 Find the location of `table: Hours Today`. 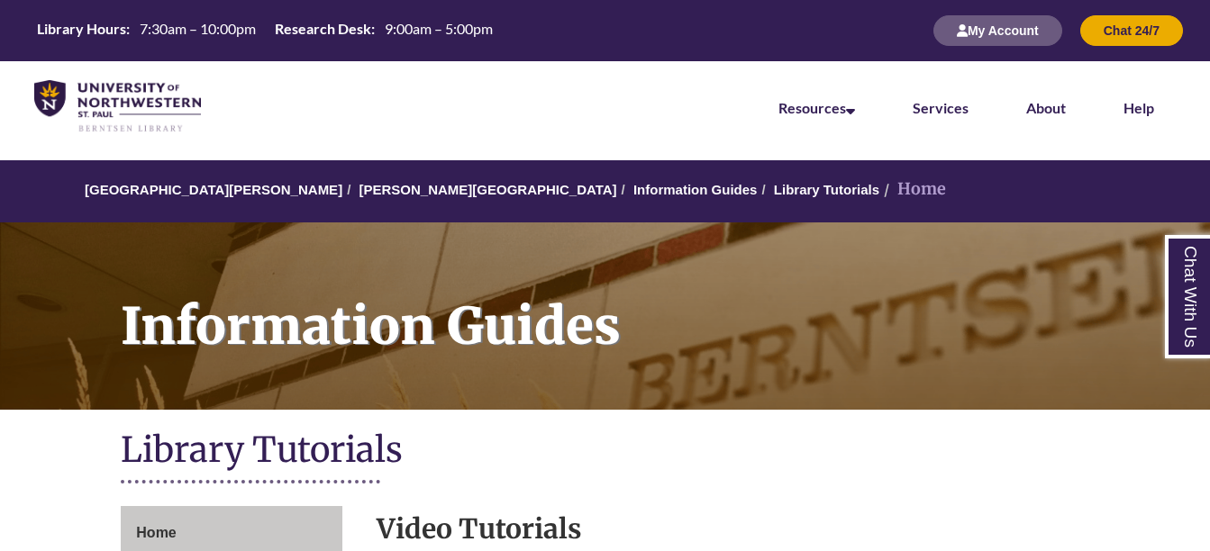

table: Hours Today is located at coordinates (265, 30).